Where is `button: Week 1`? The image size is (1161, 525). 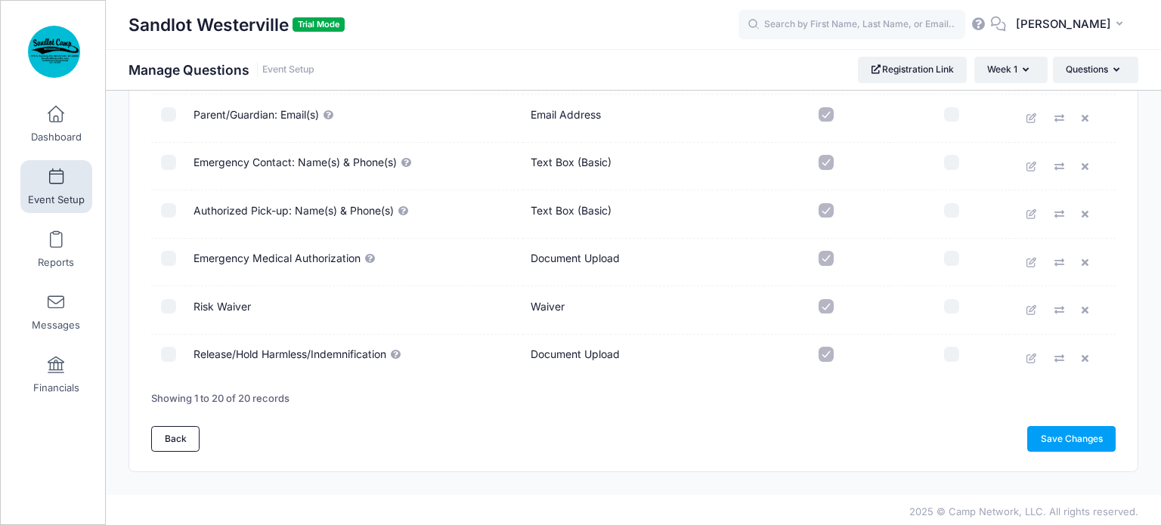 button: Week 1 is located at coordinates (1011, 70).